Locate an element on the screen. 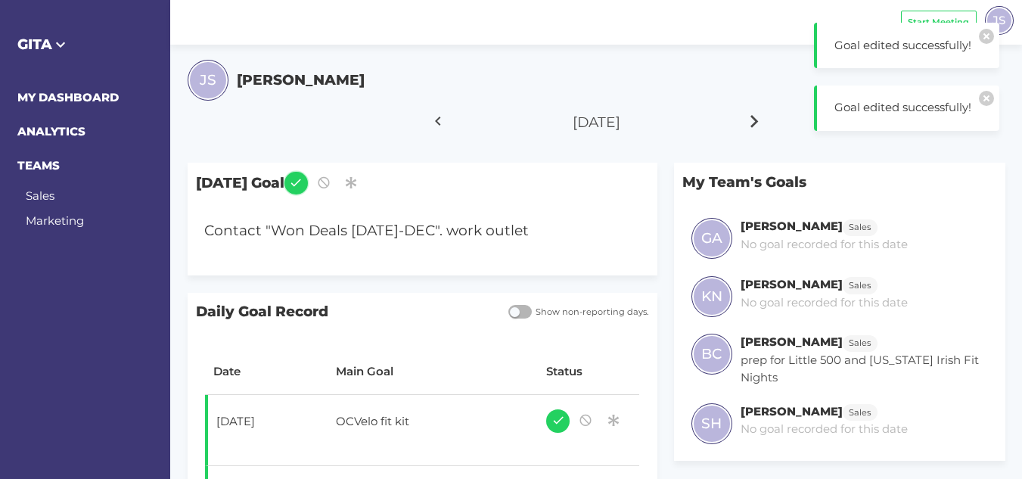 The width and height of the screenshot is (1022, 479). div: GITA is located at coordinates (86, 45).